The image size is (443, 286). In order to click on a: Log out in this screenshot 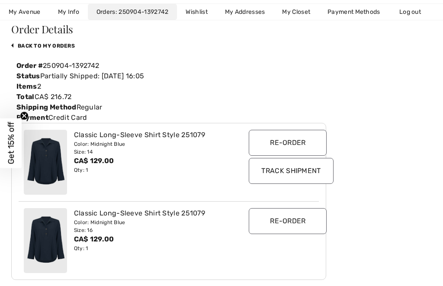, I will do `click(415, 12)`.